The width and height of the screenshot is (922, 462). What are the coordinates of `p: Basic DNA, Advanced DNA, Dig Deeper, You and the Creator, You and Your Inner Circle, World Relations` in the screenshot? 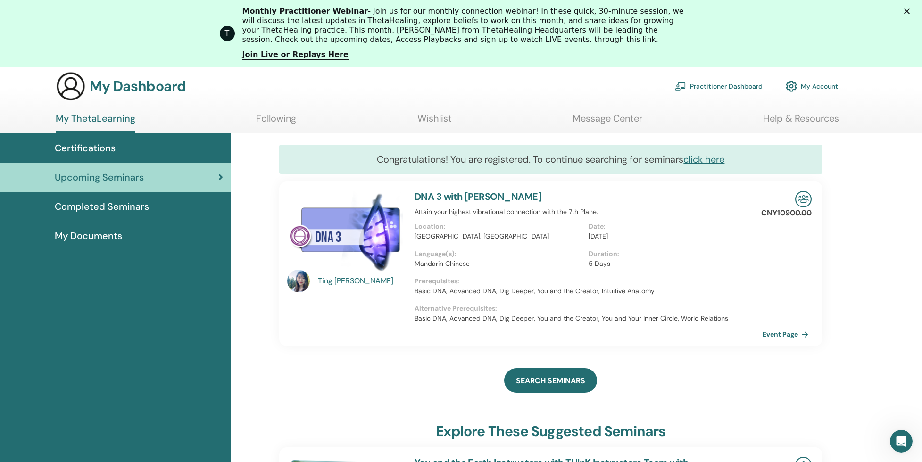 It's located at (588, 318).